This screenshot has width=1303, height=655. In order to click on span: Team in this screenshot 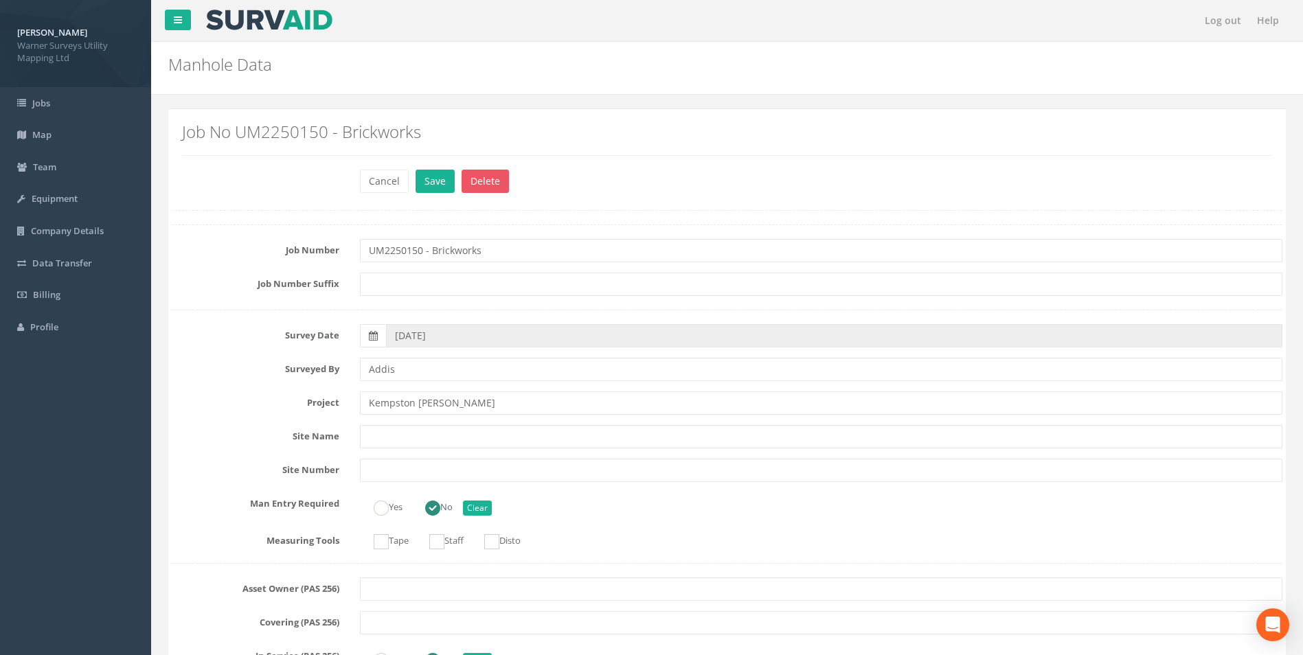, I will do `click(45, 167)`.